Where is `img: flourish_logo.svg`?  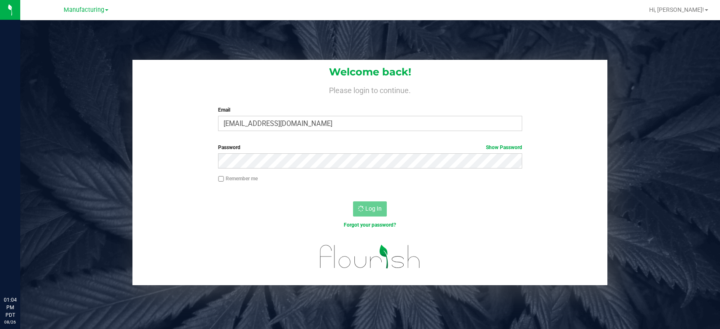
img: flourish_logo.svg is located at coordinates (370, 257).